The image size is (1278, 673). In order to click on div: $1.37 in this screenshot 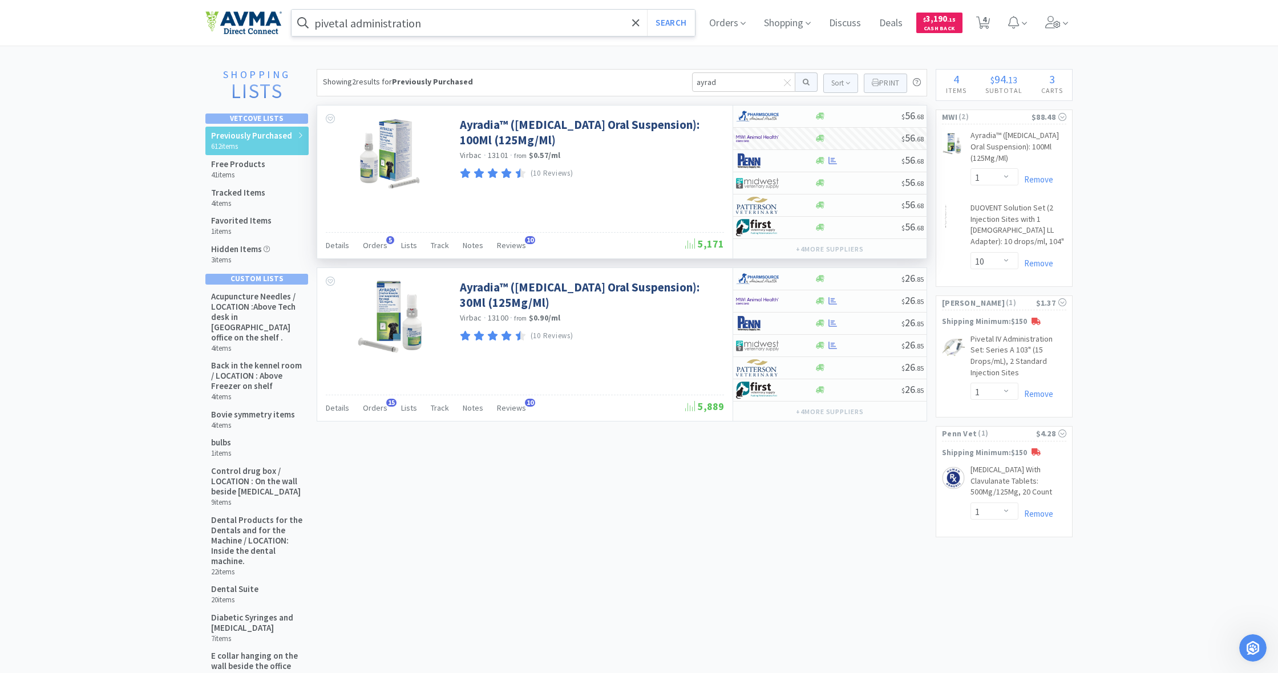, I will do `click(1052, 303)`.